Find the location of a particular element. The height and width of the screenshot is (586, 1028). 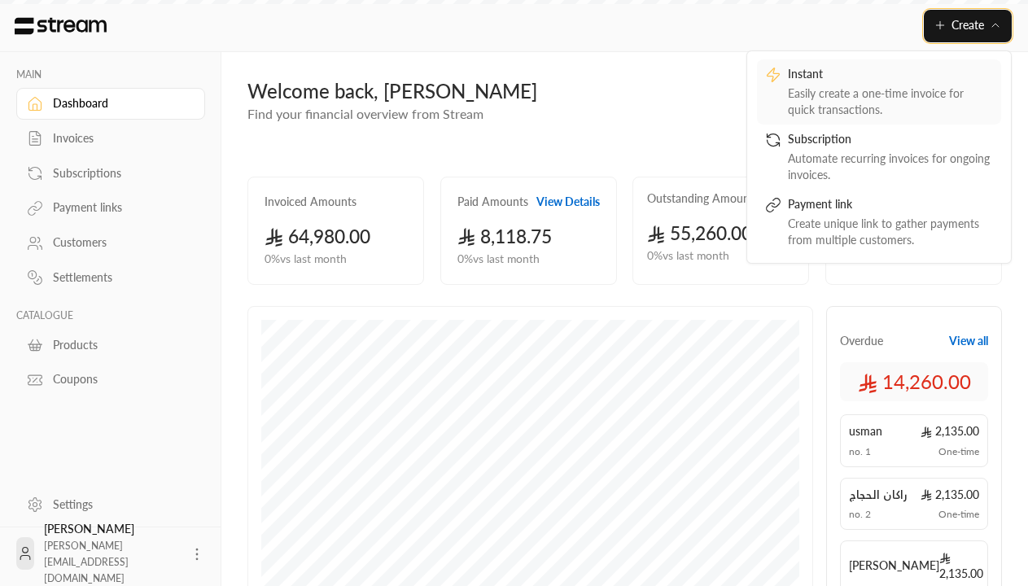

span: Overdue is located at coordinates (861, 341).